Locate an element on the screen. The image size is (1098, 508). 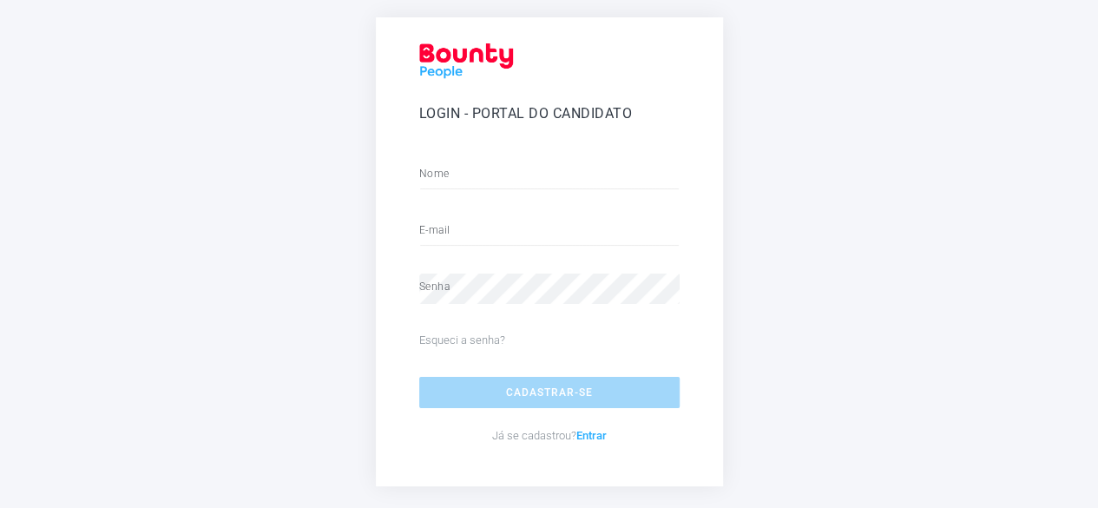
button: Cadastrar-se is located at coordinates (549, 392).